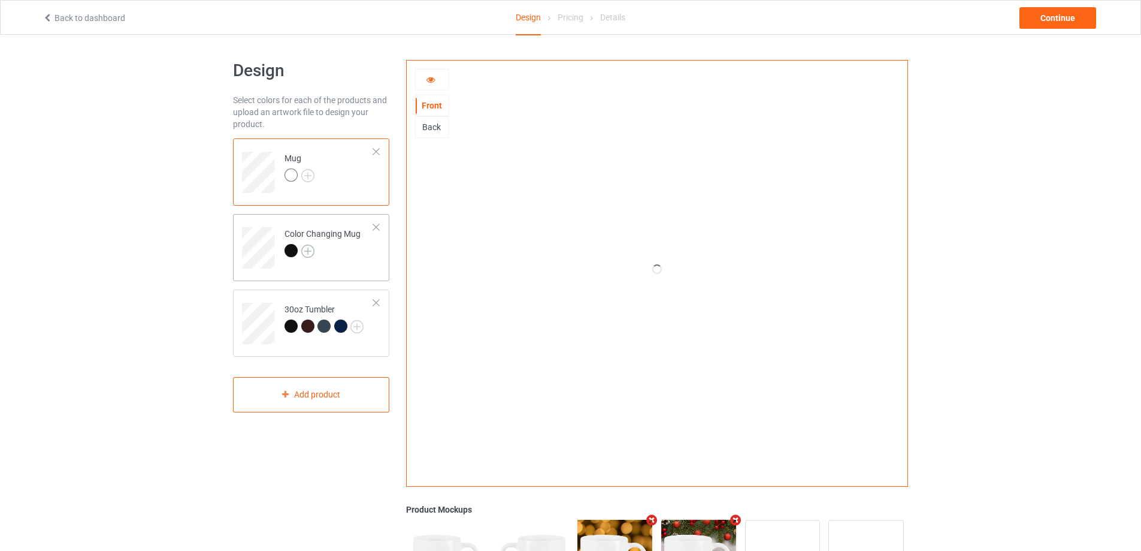 Image resolution: width=1141 pixels, height=551 pixels. What do you see at coordinates (311, 71) in the screenshot?
I see `h1: Design` at bounding box center [311, 71].